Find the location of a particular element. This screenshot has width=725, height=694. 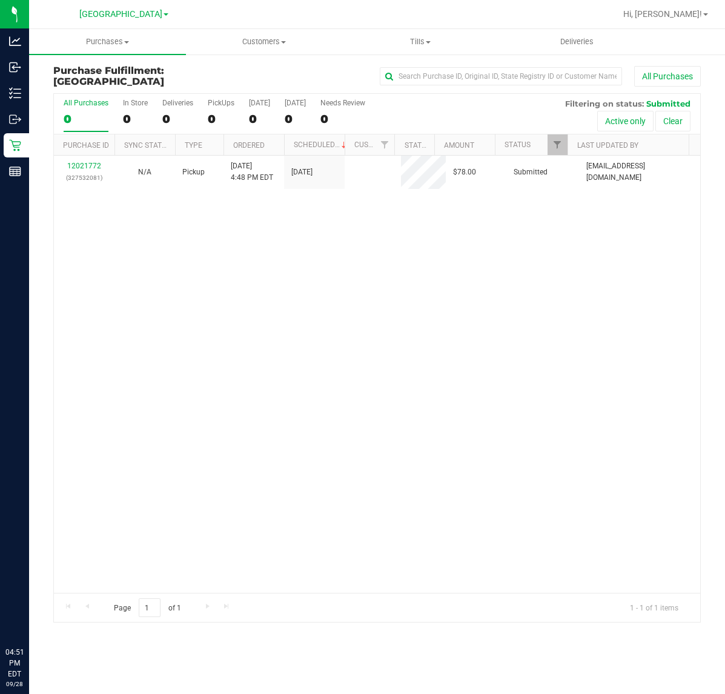

a: State Registry ID is located at coordinates (436, 145).